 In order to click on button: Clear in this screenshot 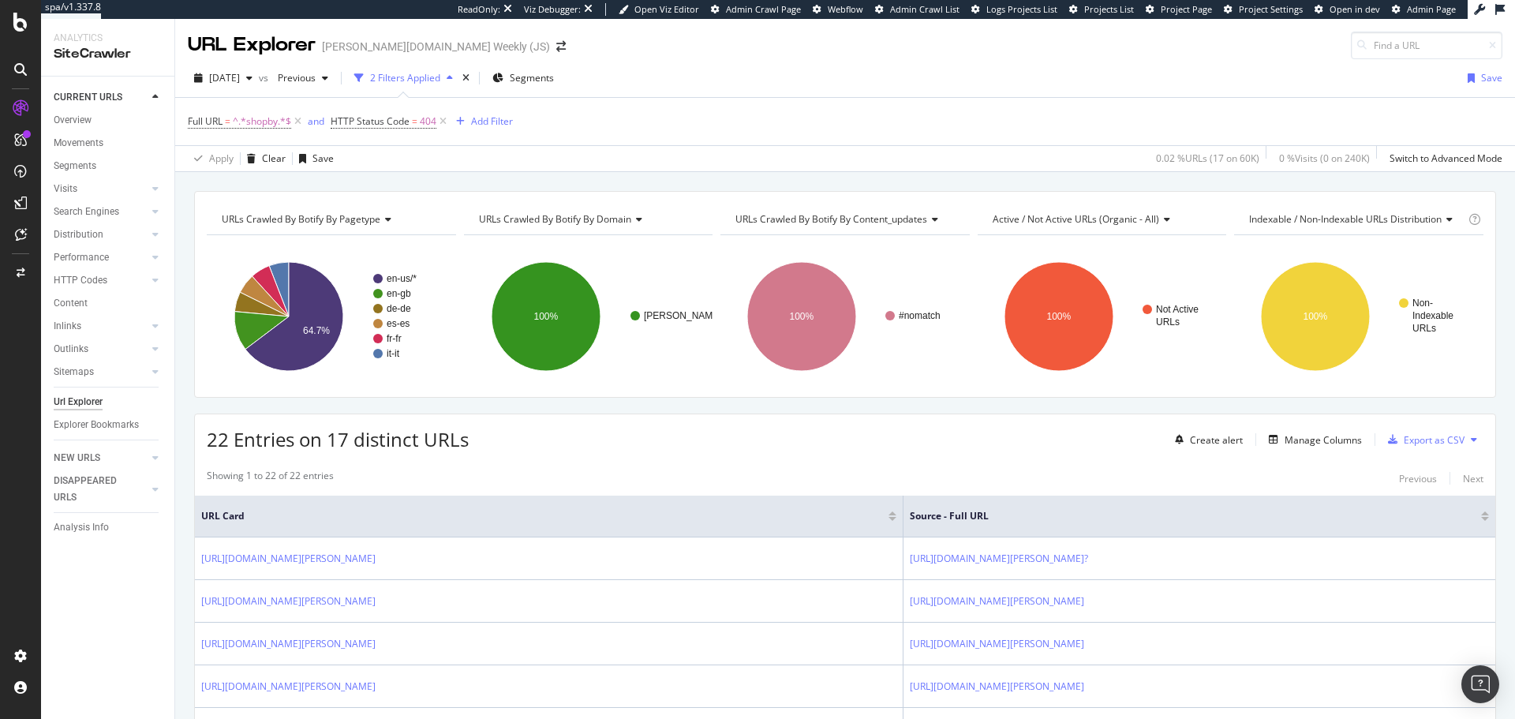, I will do `click(263, 159)`.